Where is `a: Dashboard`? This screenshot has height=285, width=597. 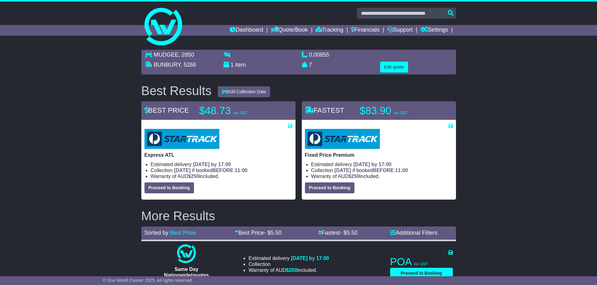
a: Dashboard is located at coordinates (246, 30).